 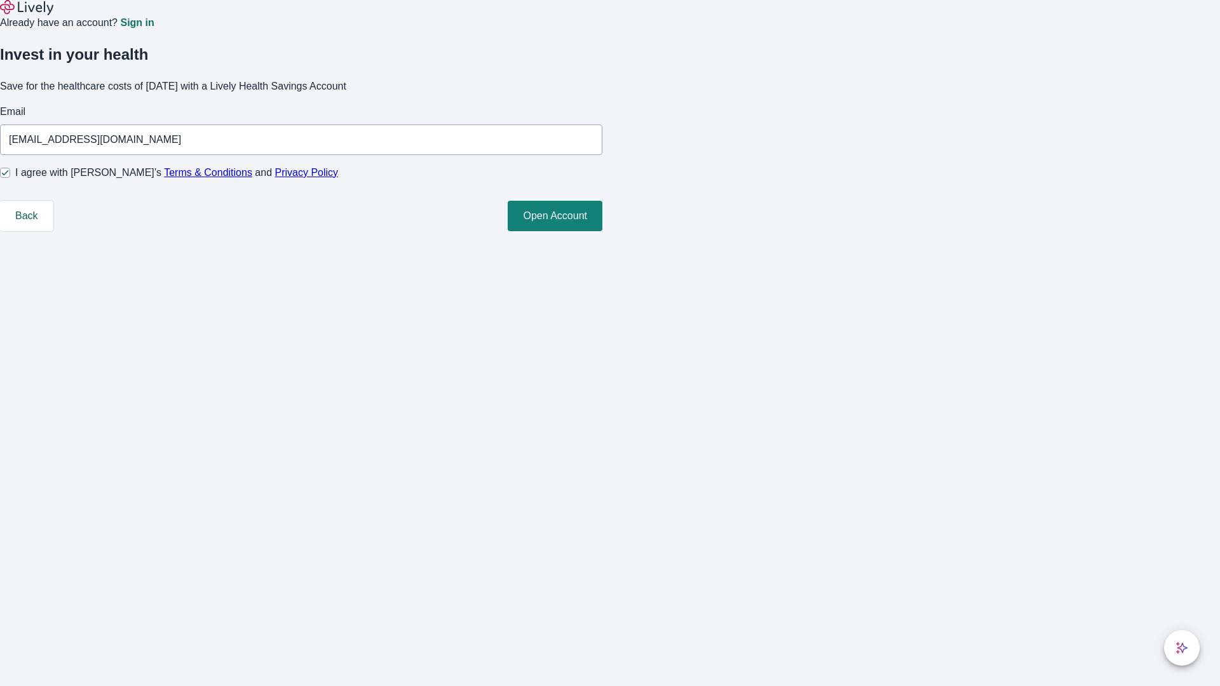 What do you see at coordinates (307, 172) in the screenshot?
I see `a: Privacy Policy` at bounding box center [307, 172].